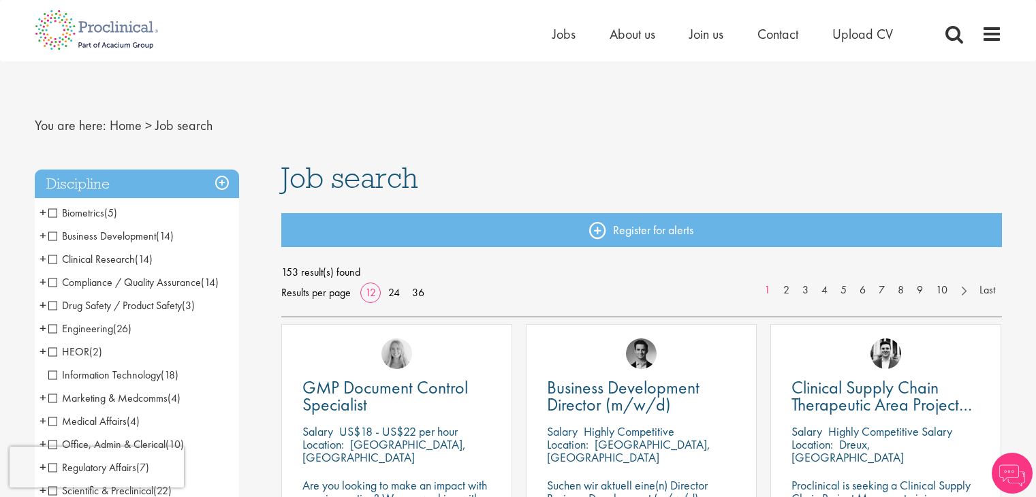 The height and width of the screenshot is (497, 1036). Describe the element at coordinates (767, 290) in the screenshot. I see `a: 1` at that location.